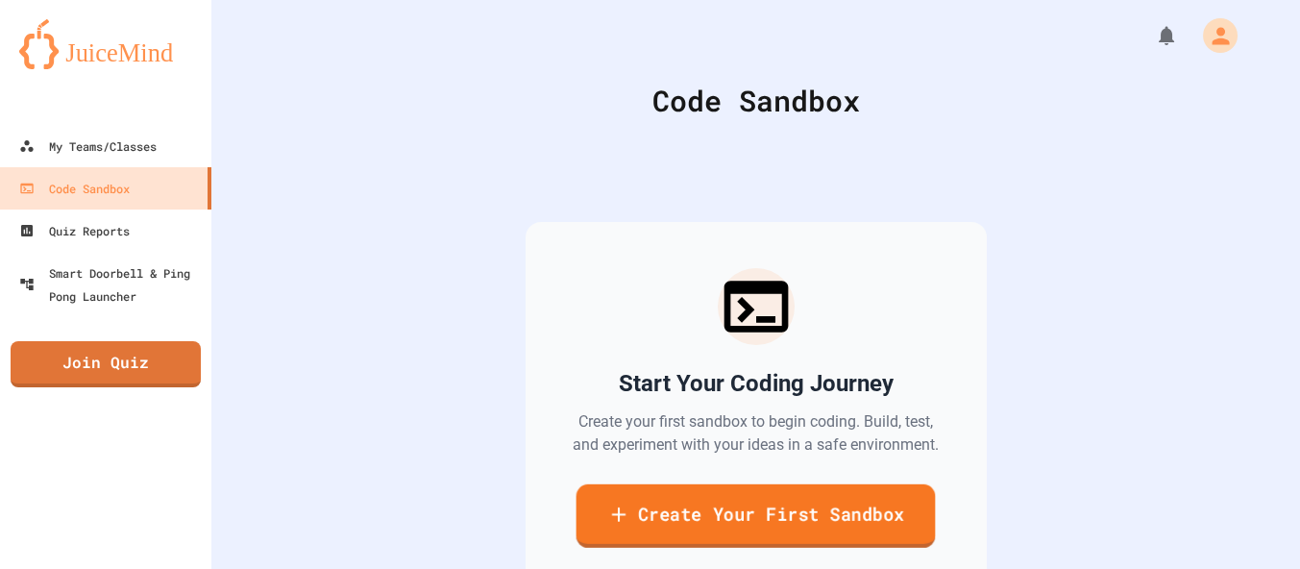 The height and width of the screenshot is (569, 1300). What do you see at coordinates (756, 433) in the screenshot?
I see `p: Create your first sandbox to begin coding. Build, test, and experiment with your ideas in a safe ...` at bounding box center [756, 433].